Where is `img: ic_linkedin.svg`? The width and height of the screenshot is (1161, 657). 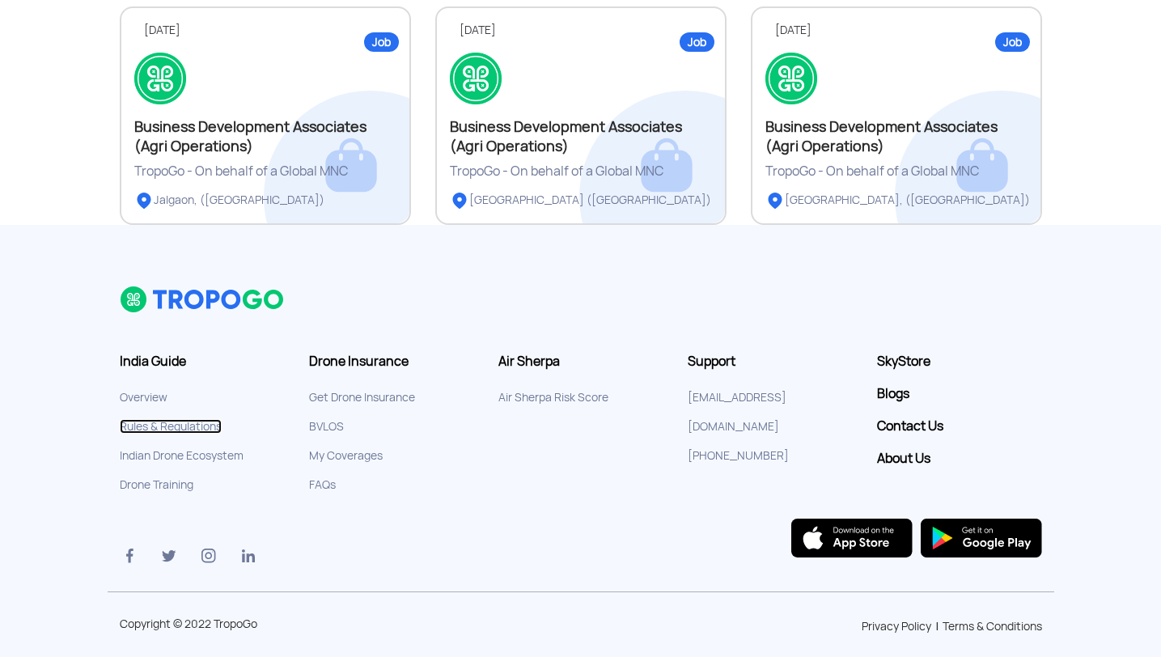 img: ic_linkedin.svg is located at coordinates (248, 556).